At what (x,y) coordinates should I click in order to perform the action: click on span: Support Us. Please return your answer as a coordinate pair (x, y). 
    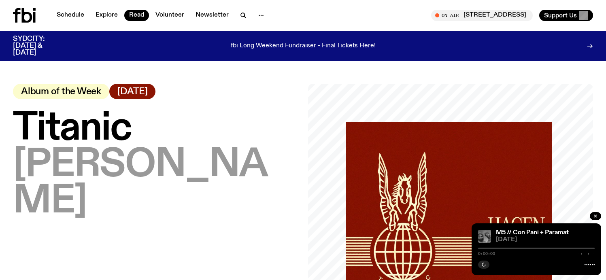
    Looking at the image, I should click on (560, 15).